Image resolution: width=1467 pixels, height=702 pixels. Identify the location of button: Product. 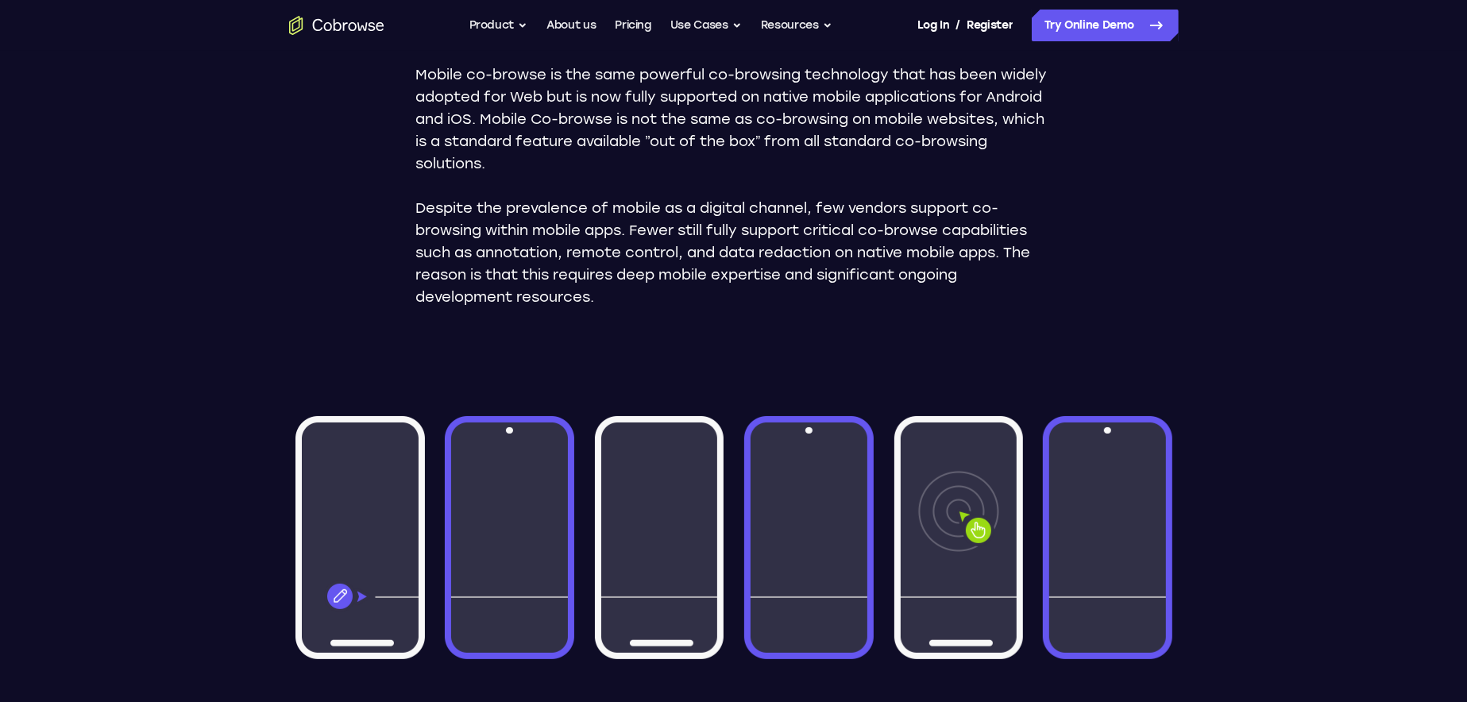
(499, 25).